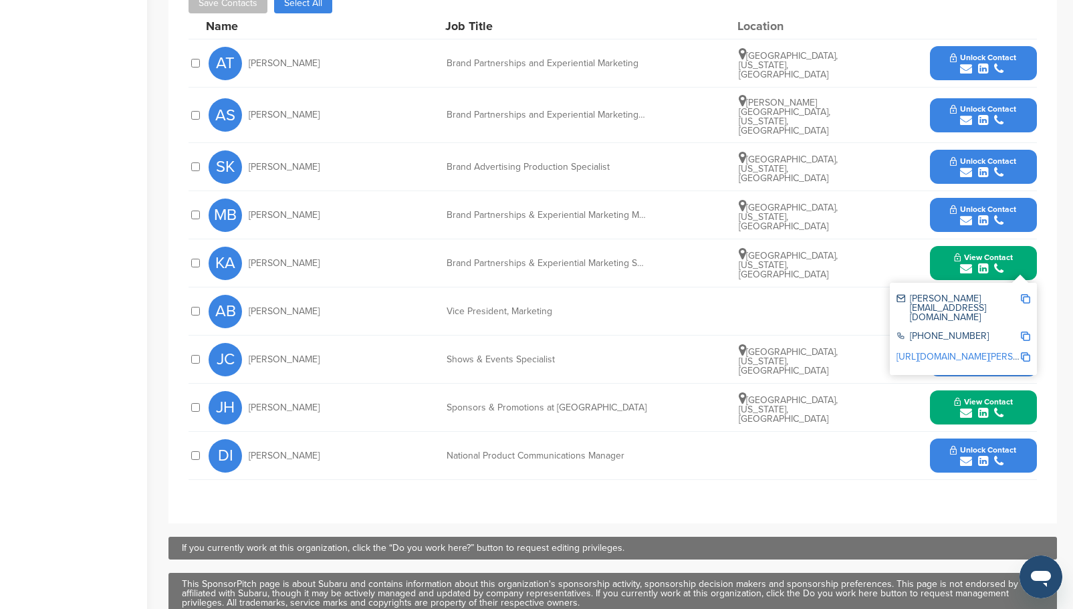  What do you see at coordinates (225, 64) in the screenshot?
I see `span: AT` at bounding box center [225, 64].